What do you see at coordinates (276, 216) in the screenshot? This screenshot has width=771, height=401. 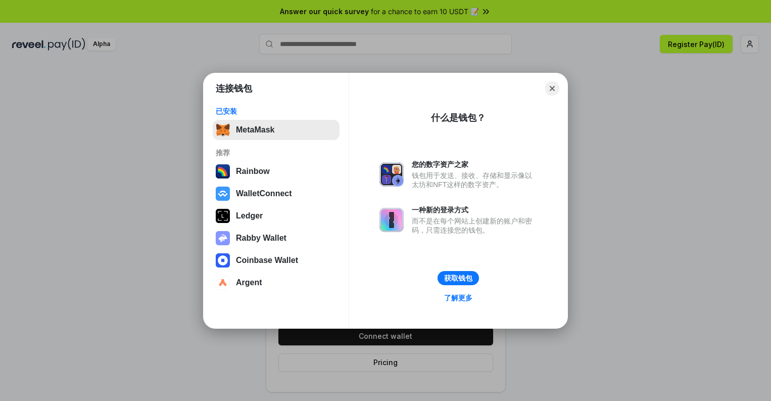 I see `button: Ledger` at bounding box center [276, 216].